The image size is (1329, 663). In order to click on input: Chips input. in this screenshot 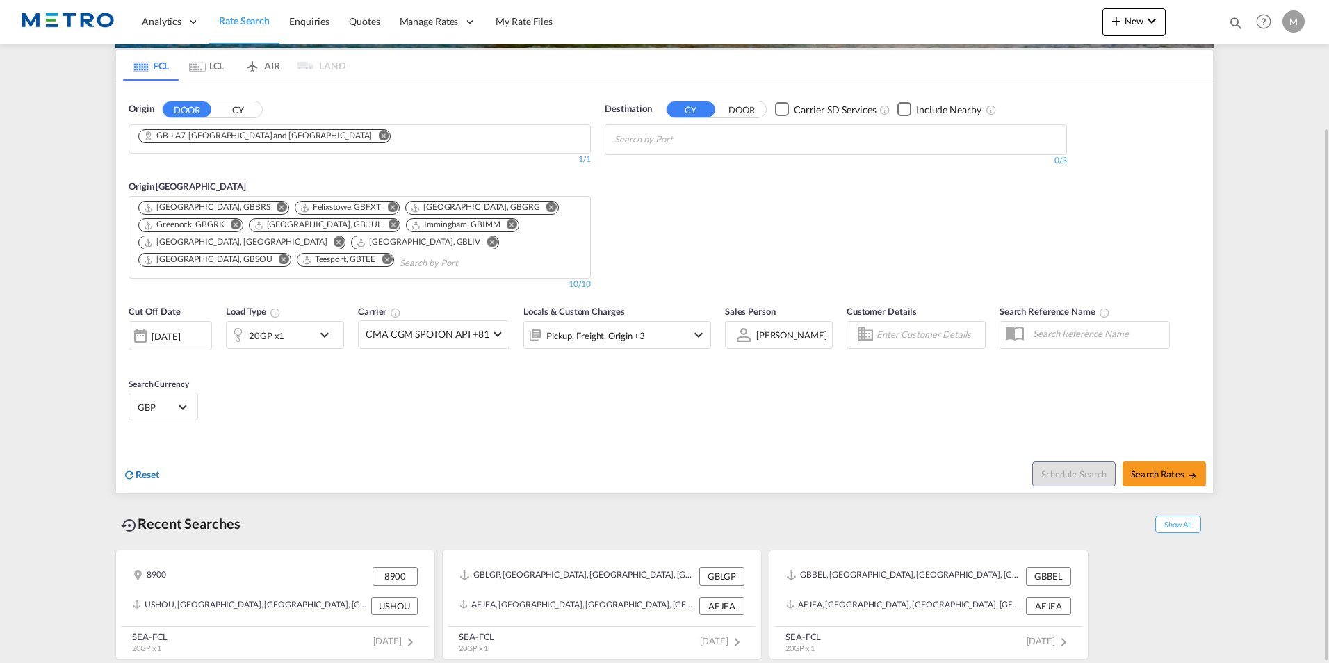, I will do `click(681, 140)`.